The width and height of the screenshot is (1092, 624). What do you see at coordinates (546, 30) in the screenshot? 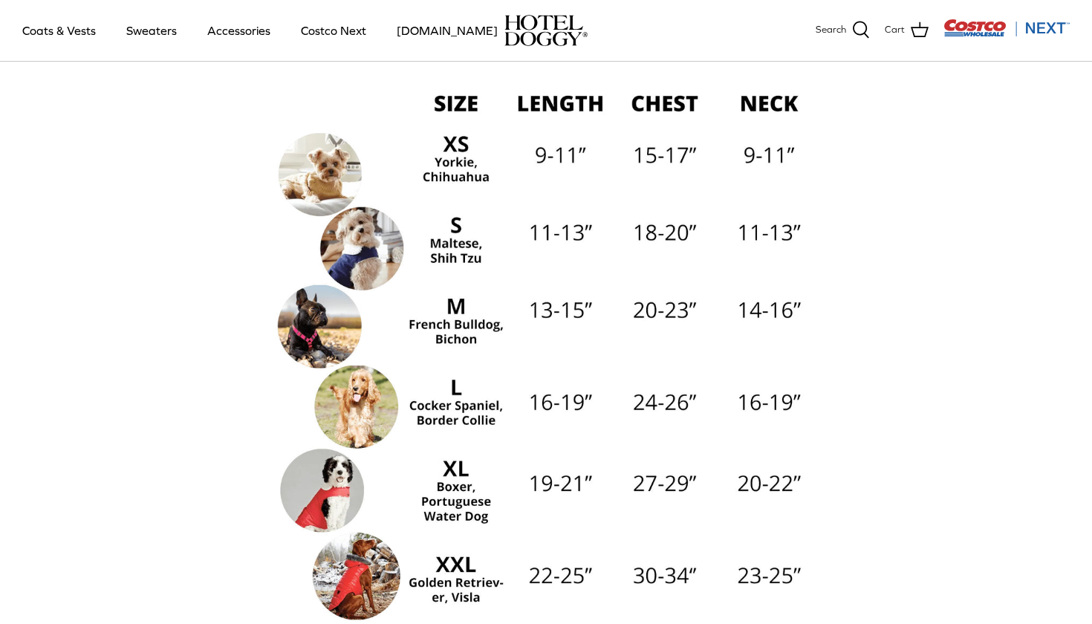
I see `a: hoteldoggy.com hoteldoggycom` at bounding box center [546, 30].